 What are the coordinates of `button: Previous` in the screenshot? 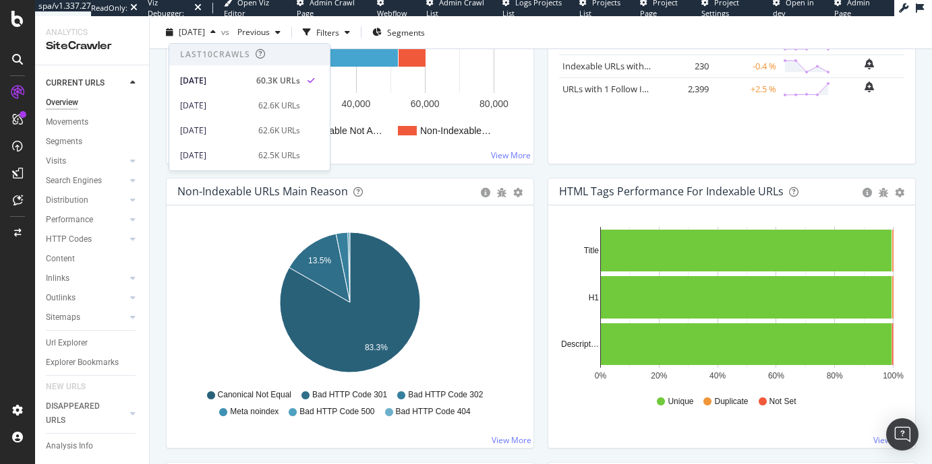 It's located at (259, 32).